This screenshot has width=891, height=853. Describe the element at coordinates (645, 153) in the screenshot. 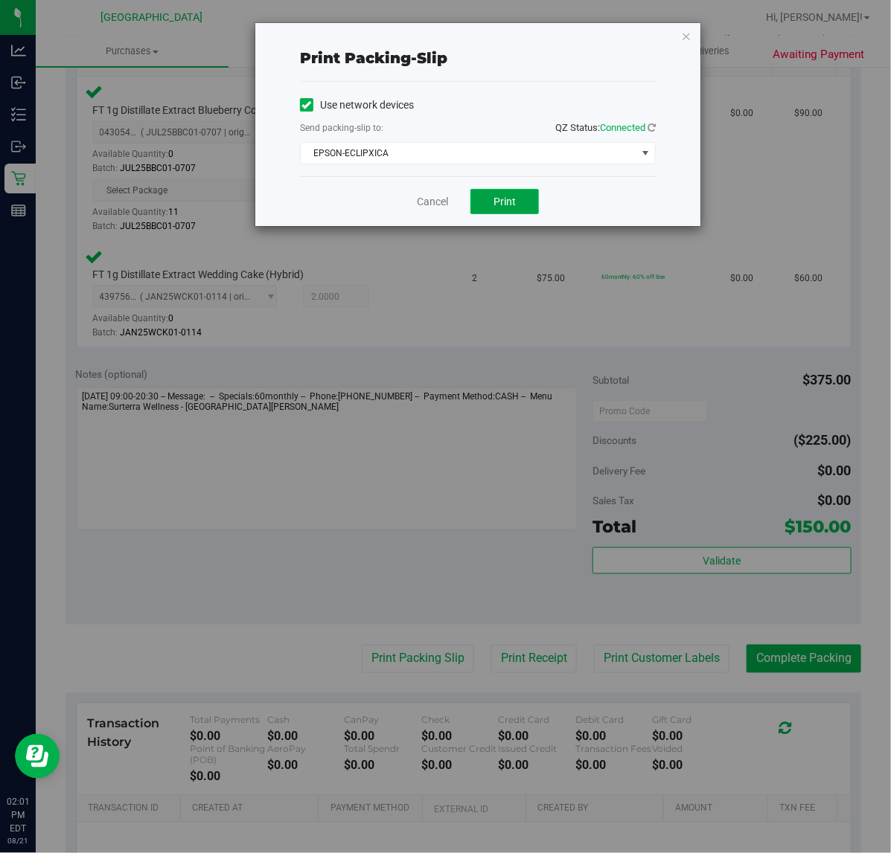

I see `span: select` at that location.